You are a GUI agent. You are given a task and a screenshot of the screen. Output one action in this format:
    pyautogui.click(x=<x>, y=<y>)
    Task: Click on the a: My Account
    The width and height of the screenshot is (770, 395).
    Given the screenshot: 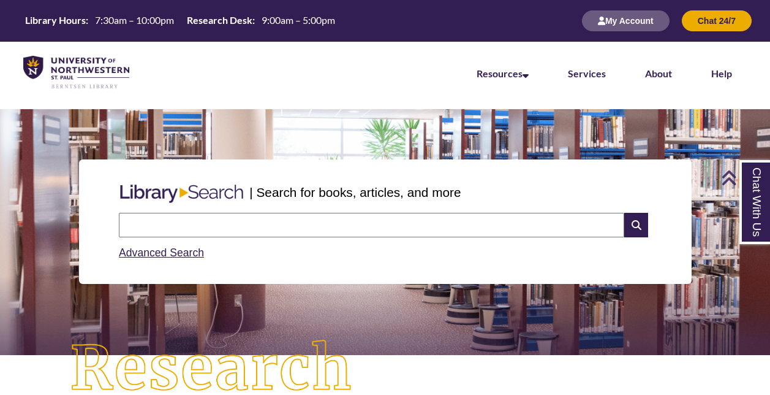 What is the action you would take?
    pyautogui.click(x=625, y=20)
    